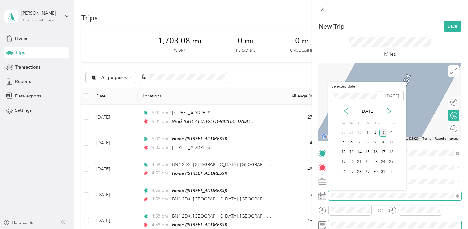  Describe the element at coordinates (407, 138) in the screenshot. I see `span: Map data ©2025` at that location.